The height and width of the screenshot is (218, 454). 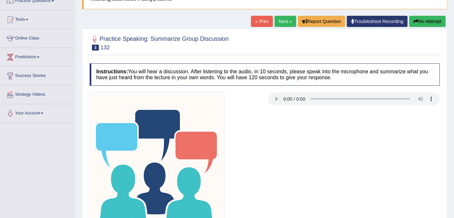 I want to click on a: « Prev, so click(x=262, y=21).